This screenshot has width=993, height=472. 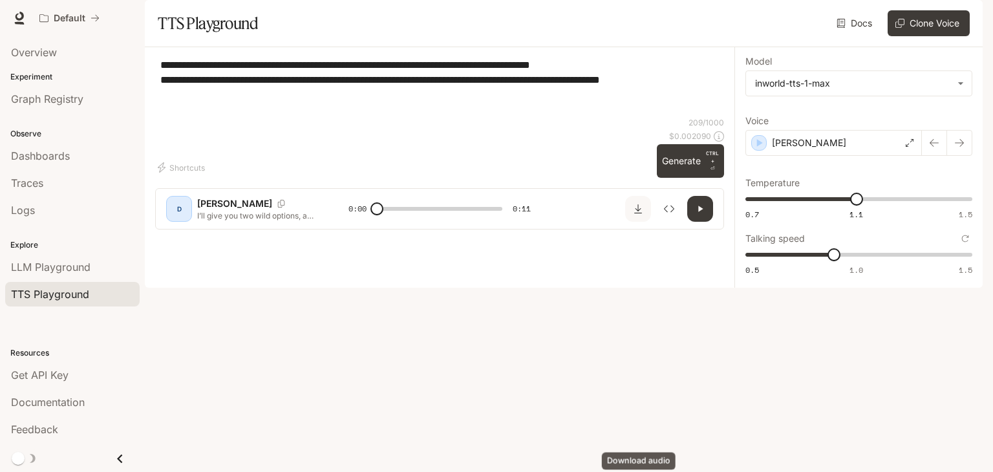 What do you see at coordinates (69, 18) in the screenshot?
I see `button: All workspaces` at bounding box center [69, 18].